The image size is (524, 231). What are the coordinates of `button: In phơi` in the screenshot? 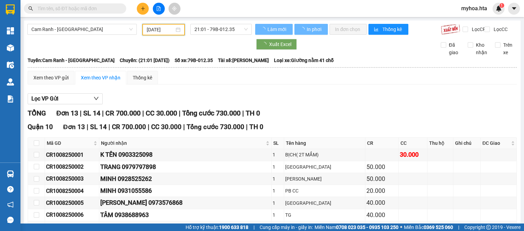 It's located at (311, 29).